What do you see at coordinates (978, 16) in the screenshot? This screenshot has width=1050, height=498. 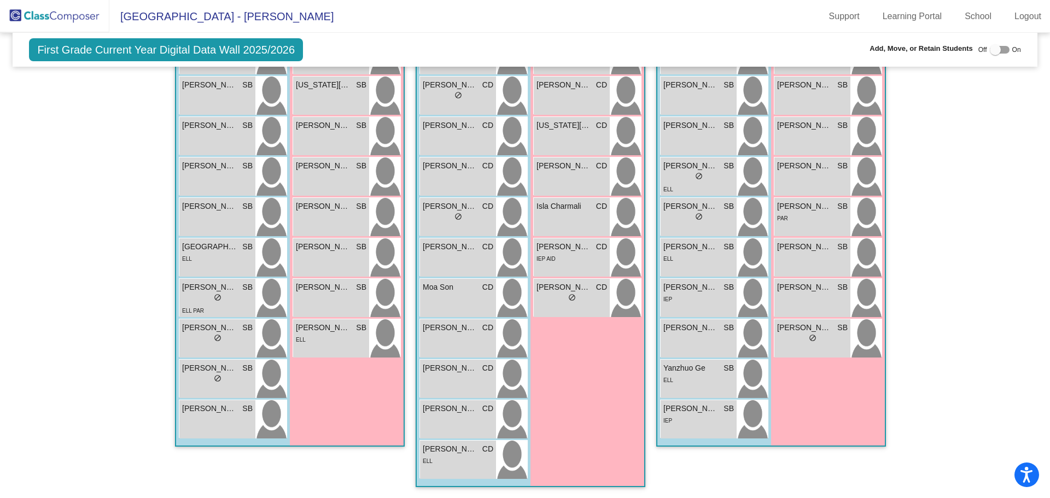 I see `a: School` at bounding box center [978, 16].